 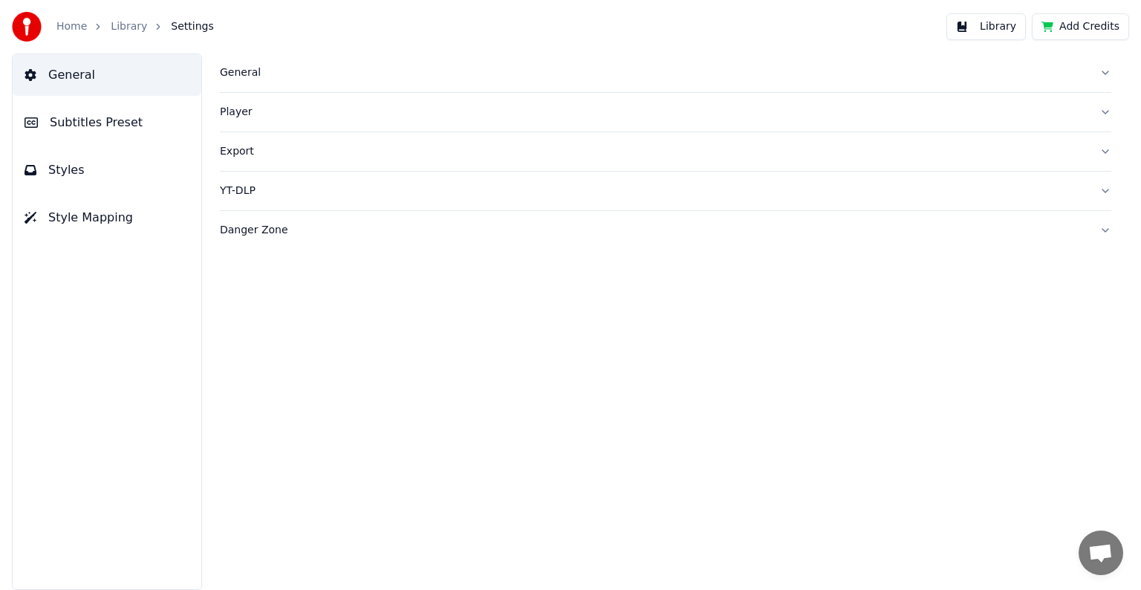 What do you see at coordinates (107, 123) in the screenshot?
I see `button: Subtitles Preset` at bounding box center [107, 123].